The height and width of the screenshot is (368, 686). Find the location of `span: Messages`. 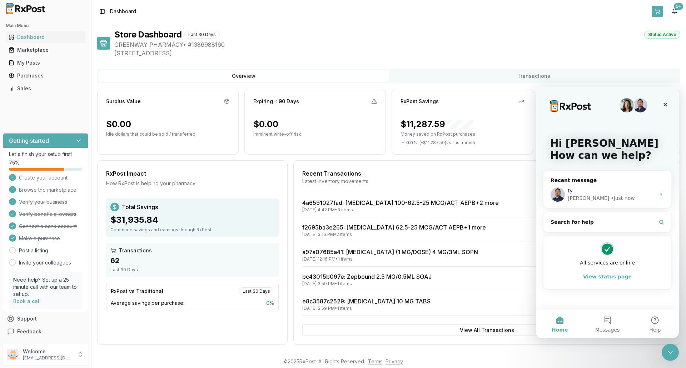

span: Messages is located at coordinates (71, 243).